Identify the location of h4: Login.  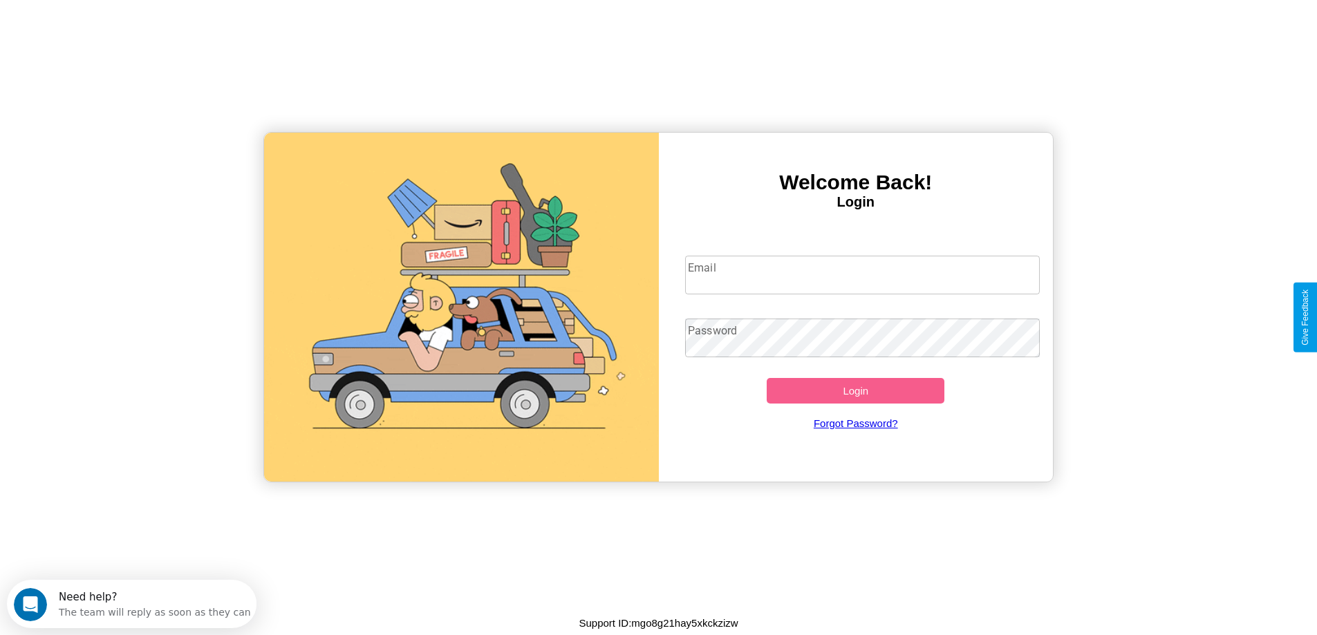
(856, 202).